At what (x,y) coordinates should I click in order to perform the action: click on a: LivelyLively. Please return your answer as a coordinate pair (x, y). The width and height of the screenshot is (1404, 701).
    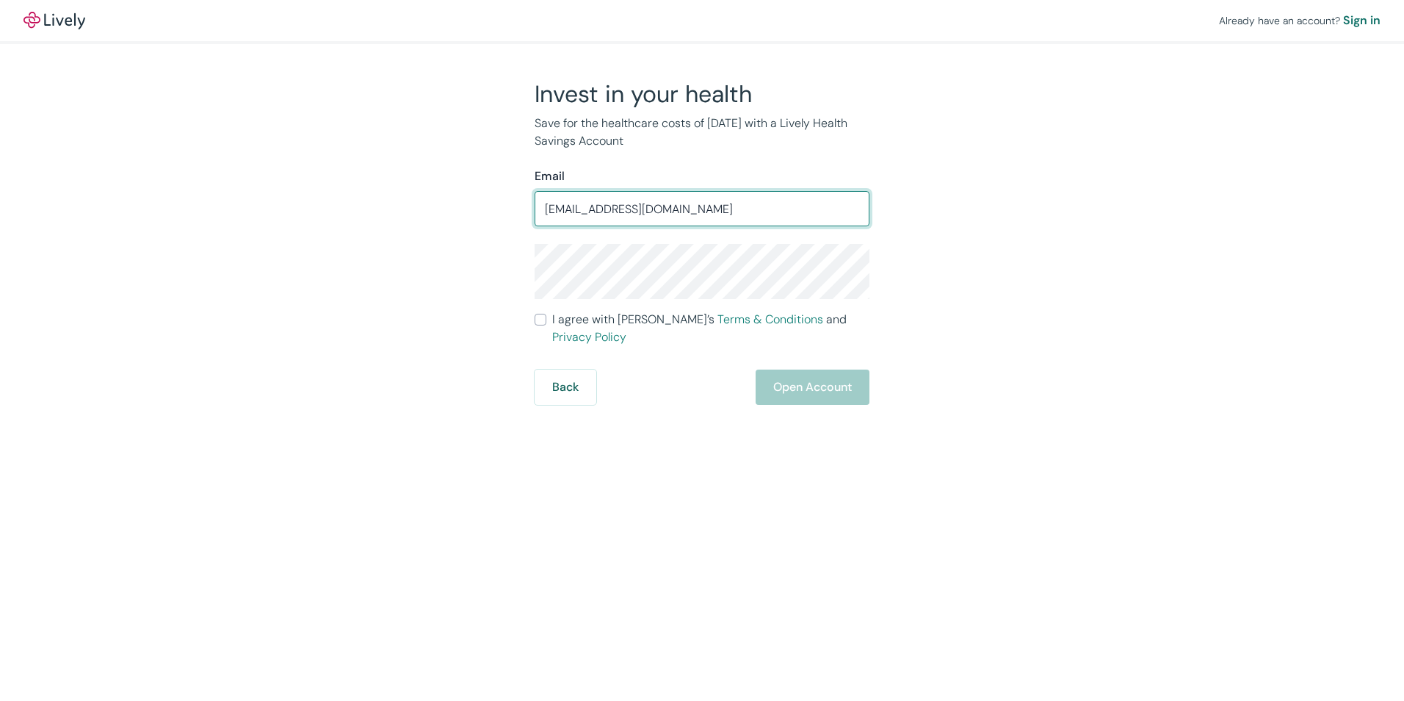
    Looking at the image, I should click on (54, 21).